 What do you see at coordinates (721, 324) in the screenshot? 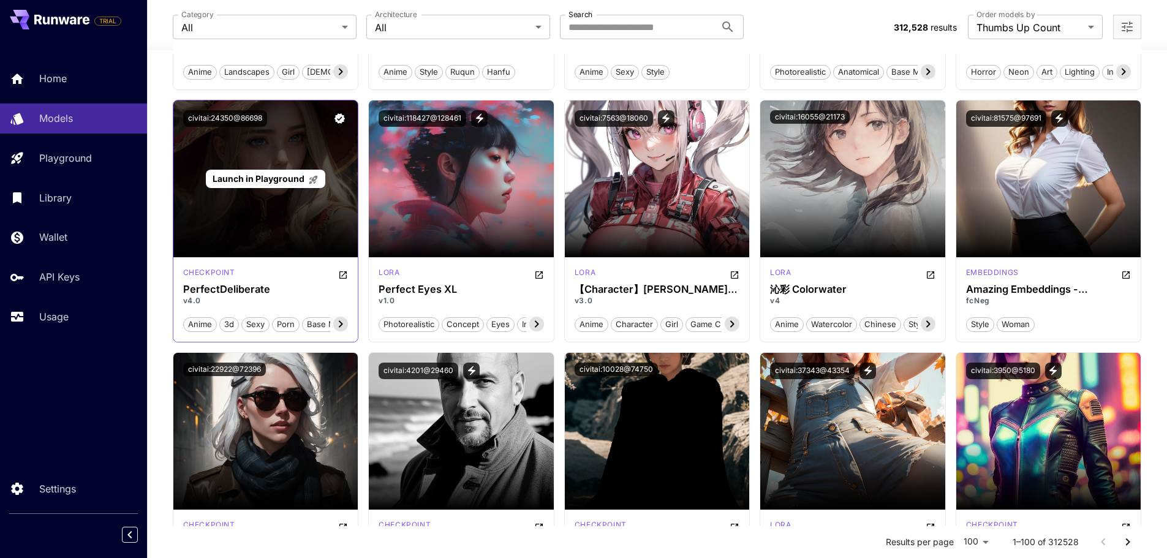
I see `button: game character` at bounding box center [721, 324].